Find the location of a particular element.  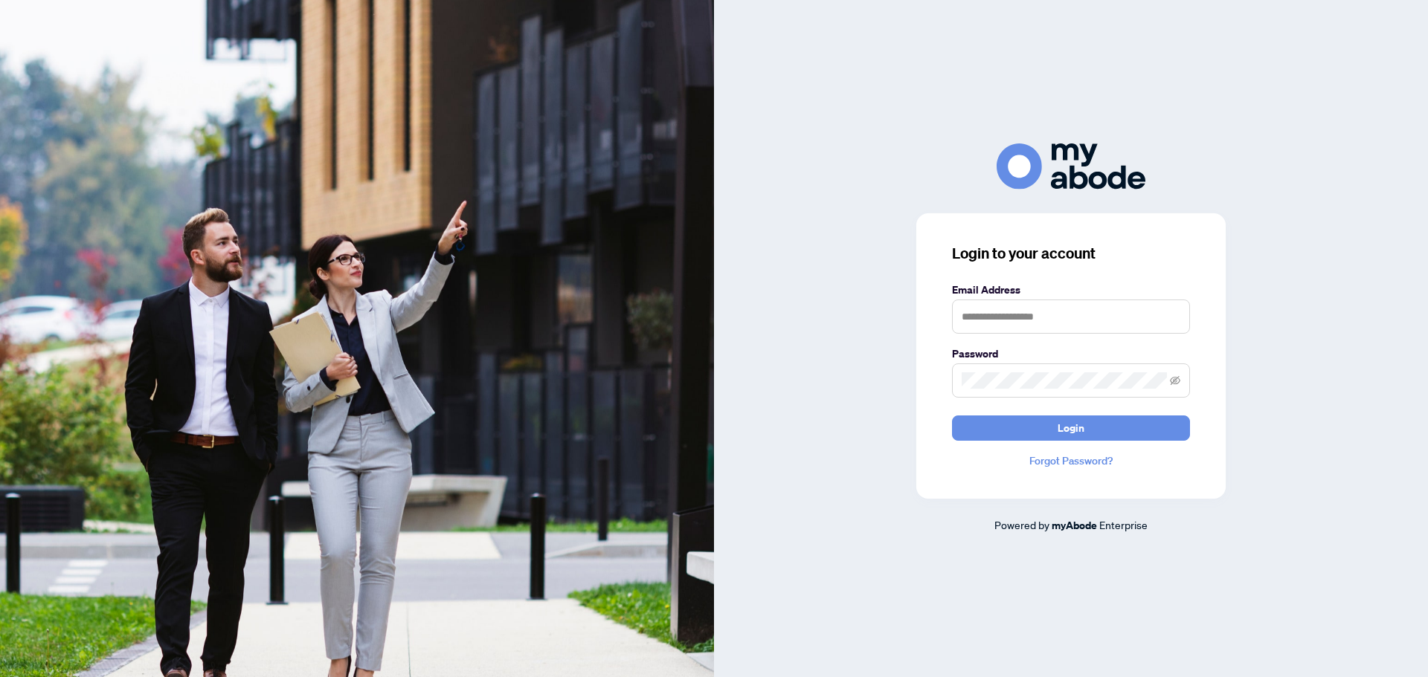

span: eye-invisible is located at coordinates (1175, 381).